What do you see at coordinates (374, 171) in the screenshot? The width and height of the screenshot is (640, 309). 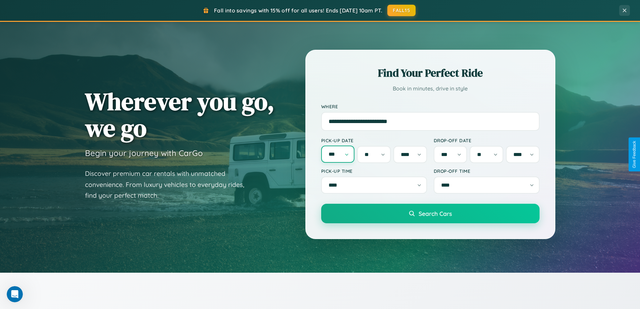 I see `label: Pick-up Time` at bounding box center [374, 171].